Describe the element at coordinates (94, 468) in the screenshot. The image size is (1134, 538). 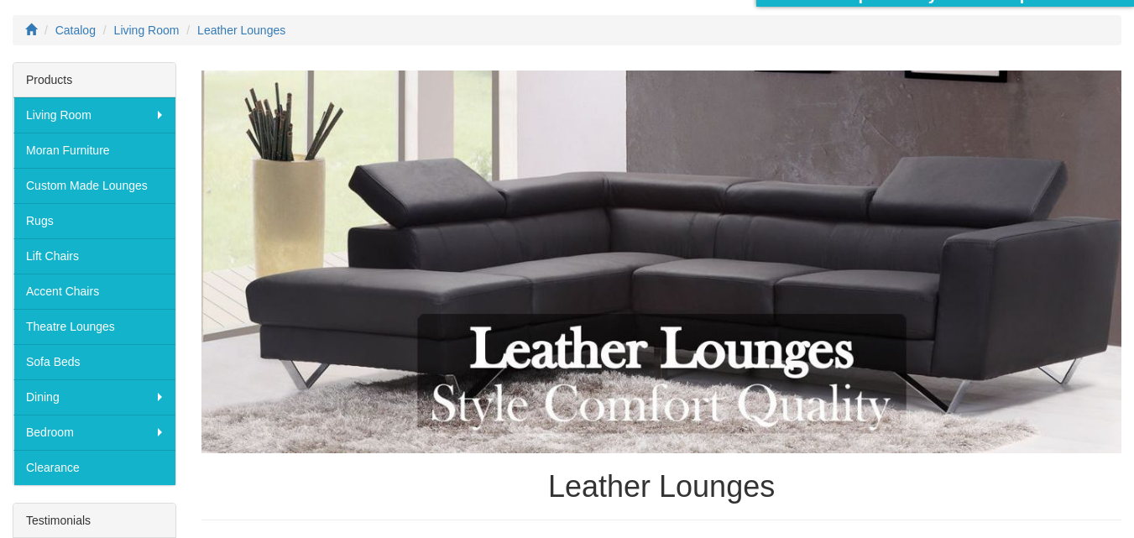
I see `a: Clearance` at that location.